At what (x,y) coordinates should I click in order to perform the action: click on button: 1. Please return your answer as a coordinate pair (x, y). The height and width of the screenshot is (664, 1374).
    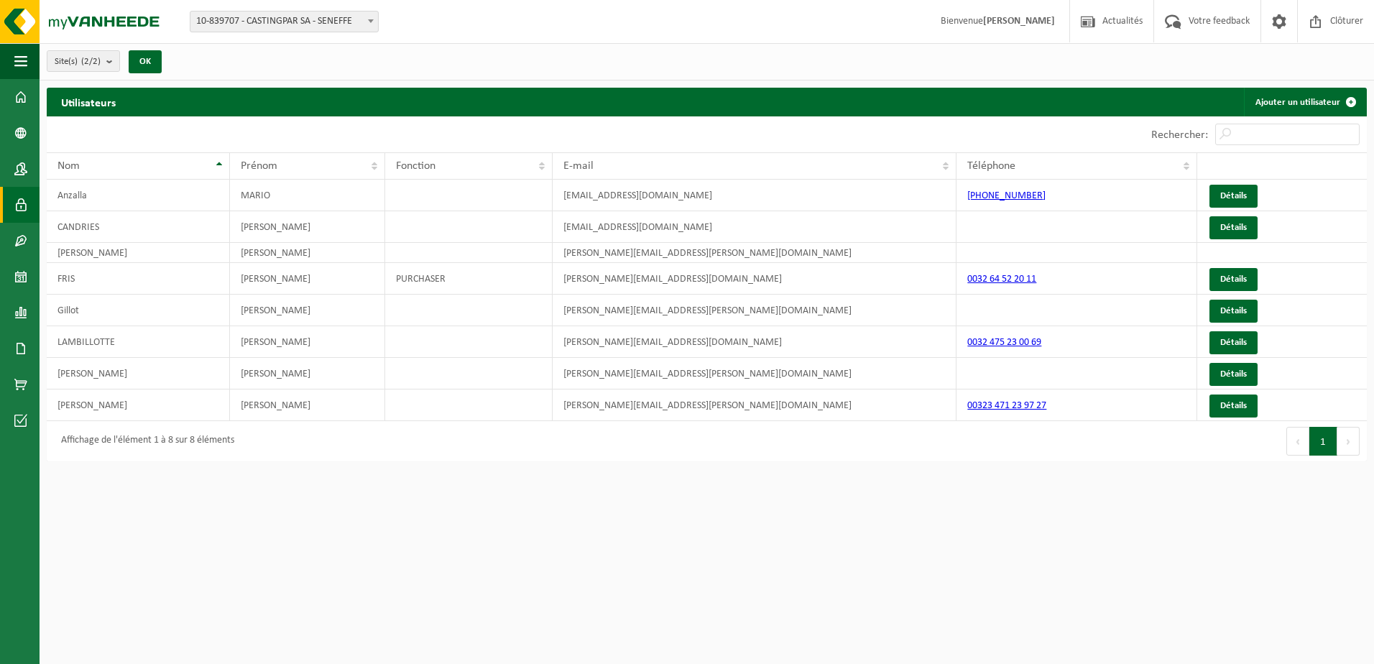
    Looking at the image, I should click on (1323, 441).